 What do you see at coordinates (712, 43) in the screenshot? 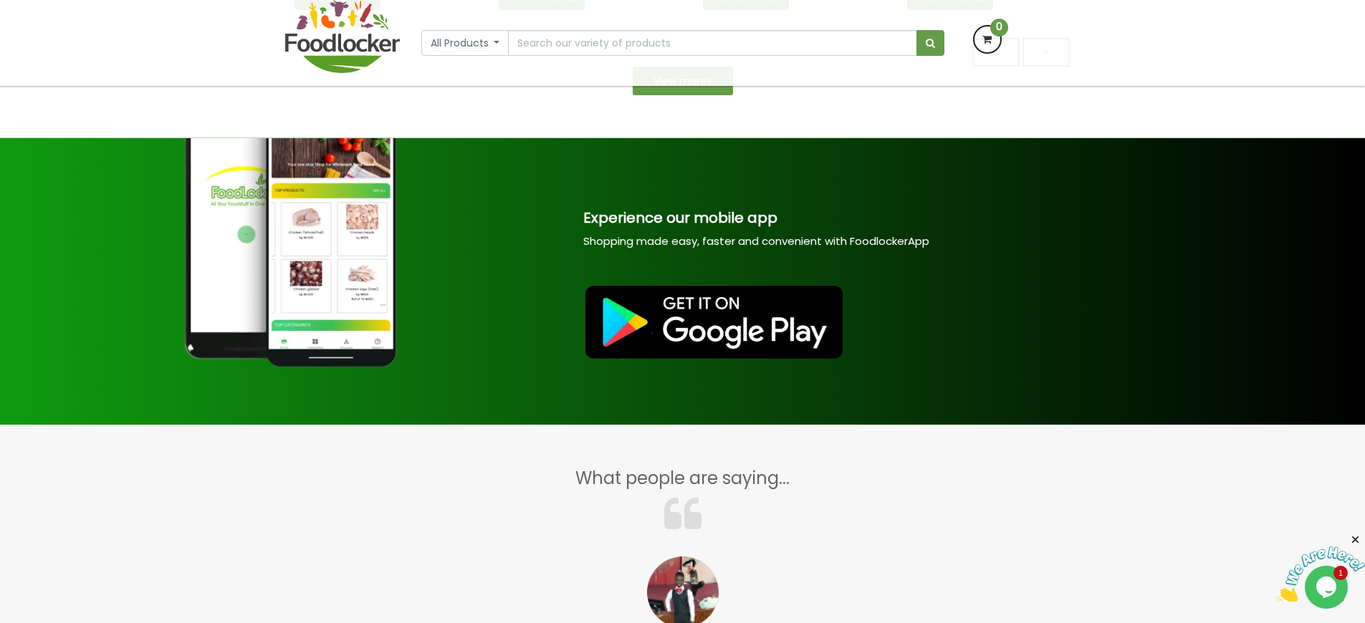
I see `input: Search our variety of products` at bounding box center [712, 43].